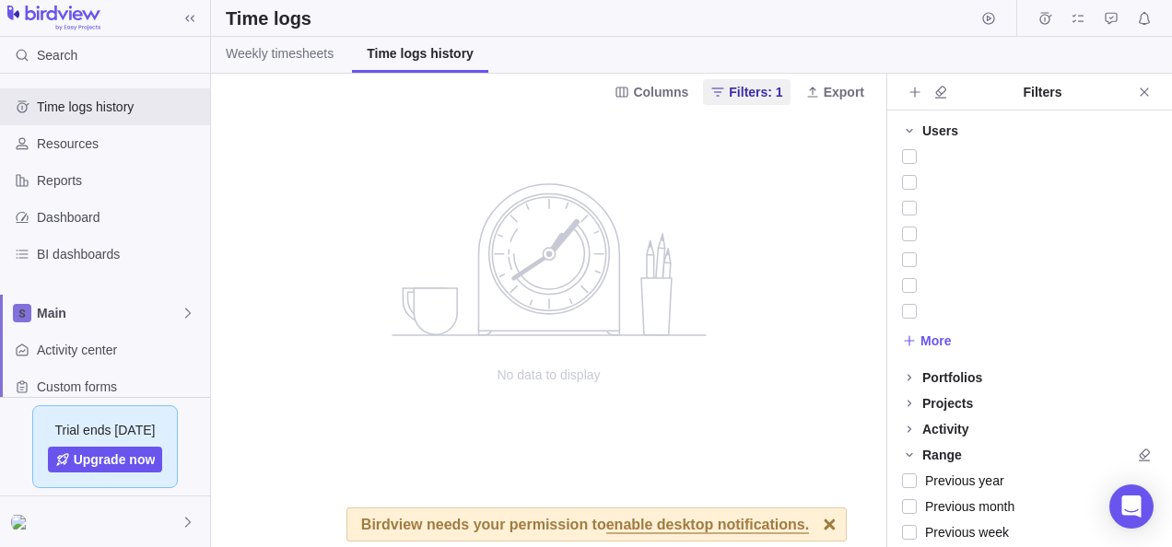  What do you see at coordinates (549, 375) in the screenshot?
I see `span: No data to display` at bounding box center [549, 375].